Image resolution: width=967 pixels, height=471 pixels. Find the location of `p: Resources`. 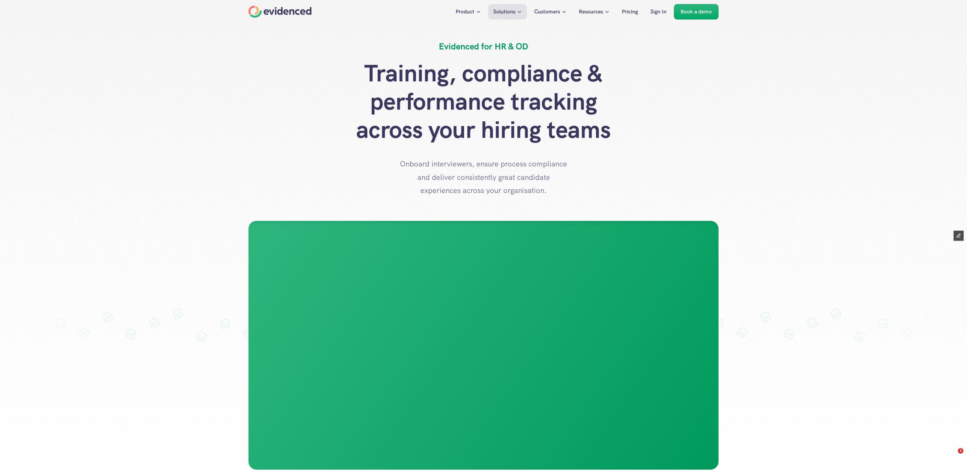

p: Resources is located at coordinates (591, 12).